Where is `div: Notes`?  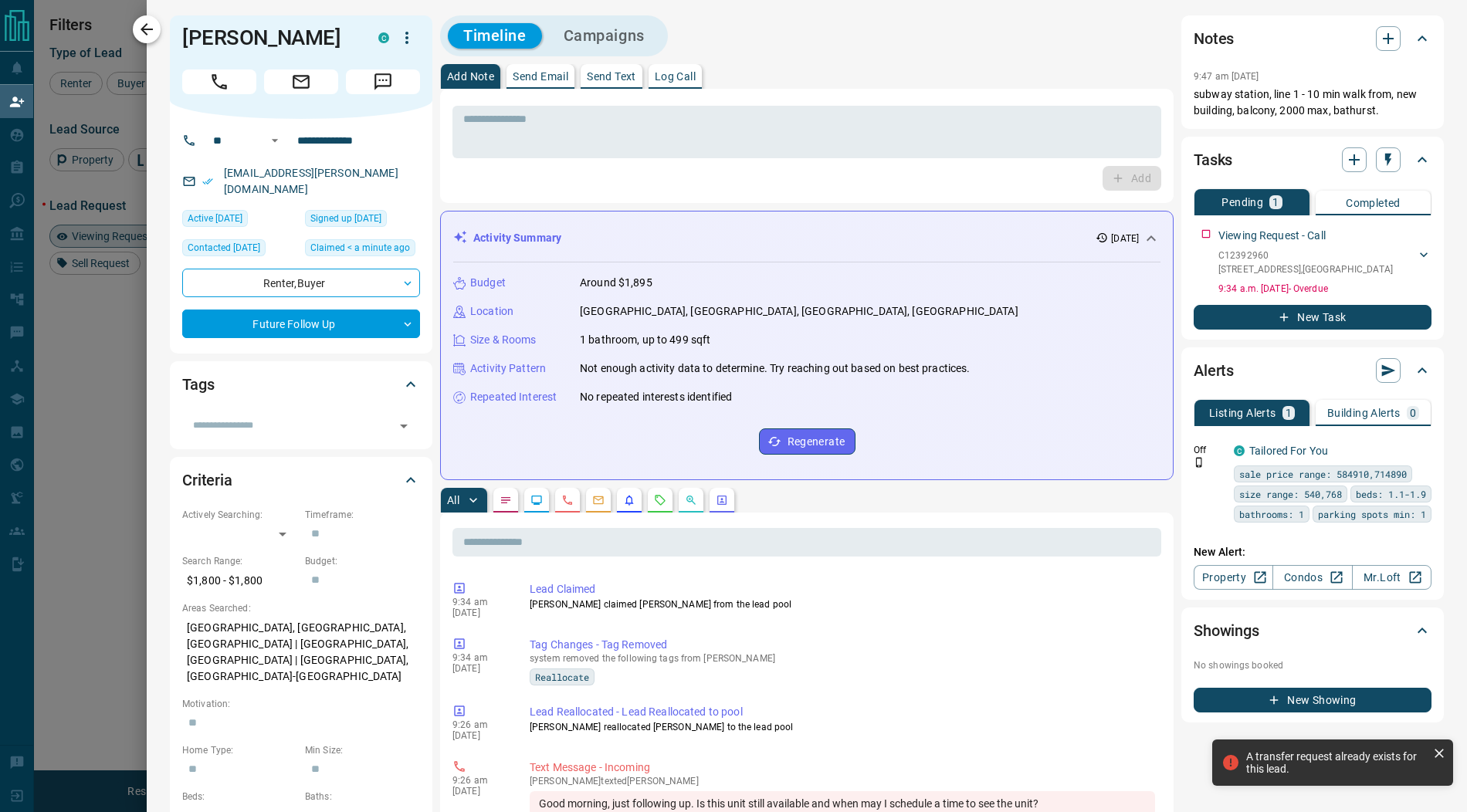 div: Notes is located at coordinates (1313, 39).